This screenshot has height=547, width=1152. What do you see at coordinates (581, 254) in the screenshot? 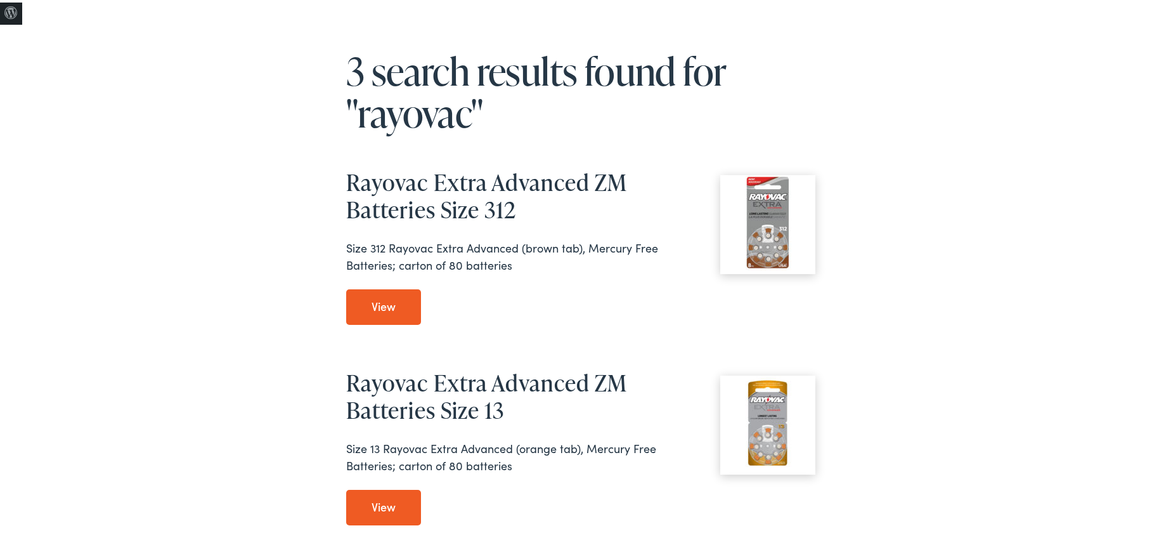
I see `p: Size 312 Rayovac Extra Advanced (brown tab), Mercury Free Batteries; carton of 80 batteries` at bounding box center [581, 254].